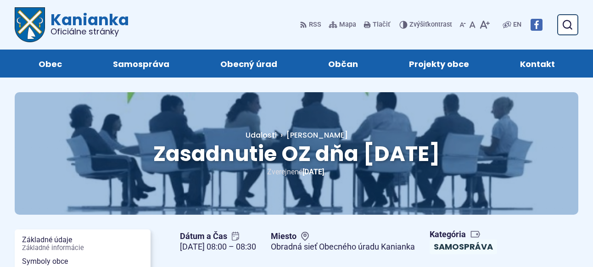  I want to click on span: RSS, so click(315, 25).